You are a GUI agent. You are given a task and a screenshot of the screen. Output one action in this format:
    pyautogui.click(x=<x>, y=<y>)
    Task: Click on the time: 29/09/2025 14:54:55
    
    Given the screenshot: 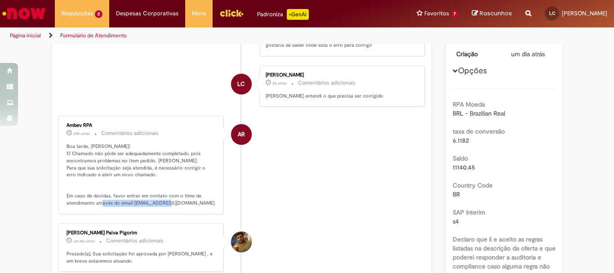 What is the action you would take?
    pyautogui.click(x=81, y=133)
    